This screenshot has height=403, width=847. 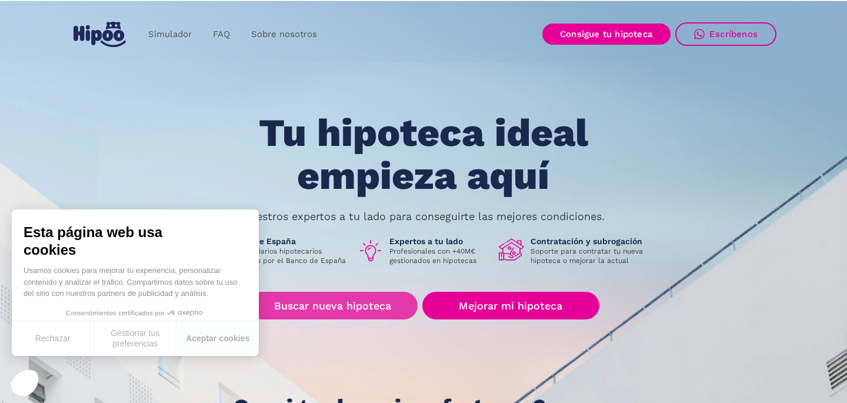 I want to click on a: Simulador, so click(x=170, y=34).